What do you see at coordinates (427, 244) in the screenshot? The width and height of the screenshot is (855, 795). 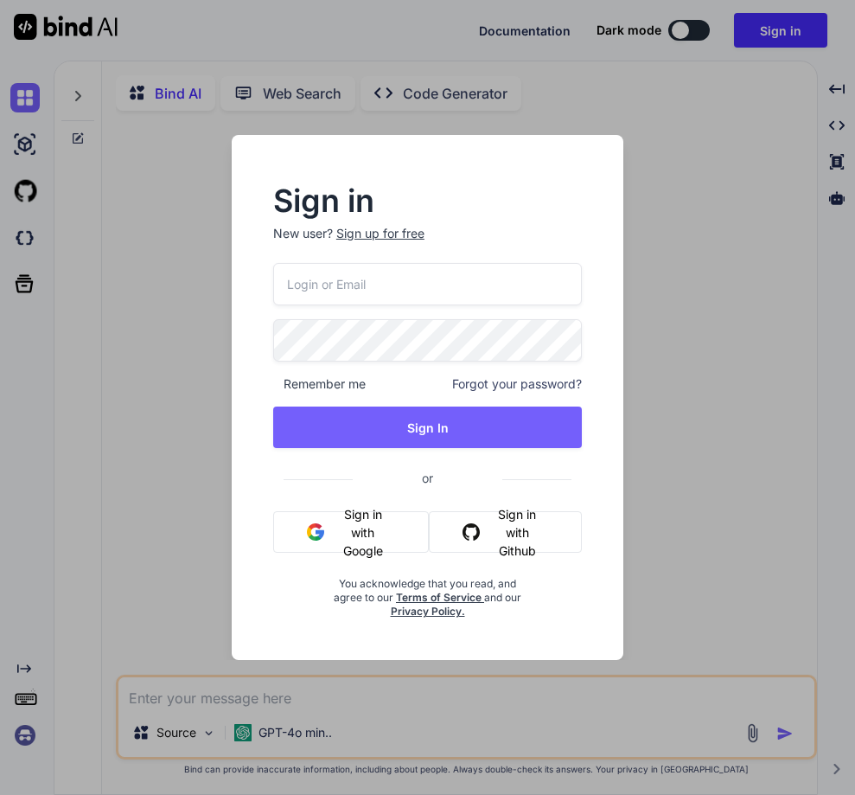 I see `p: New user?` at bounding box center [427, 244].